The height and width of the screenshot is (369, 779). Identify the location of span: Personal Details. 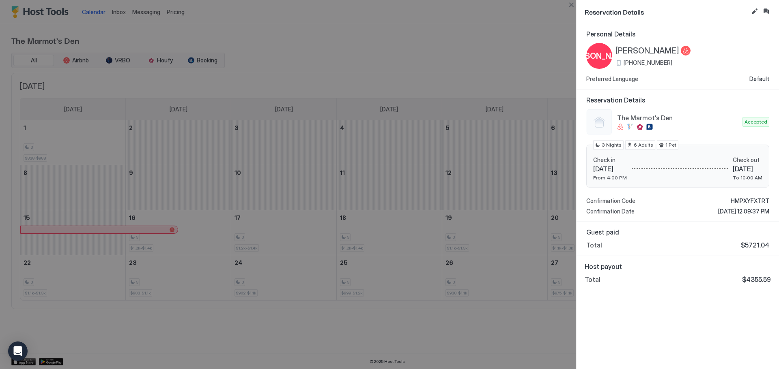
(677, 34).